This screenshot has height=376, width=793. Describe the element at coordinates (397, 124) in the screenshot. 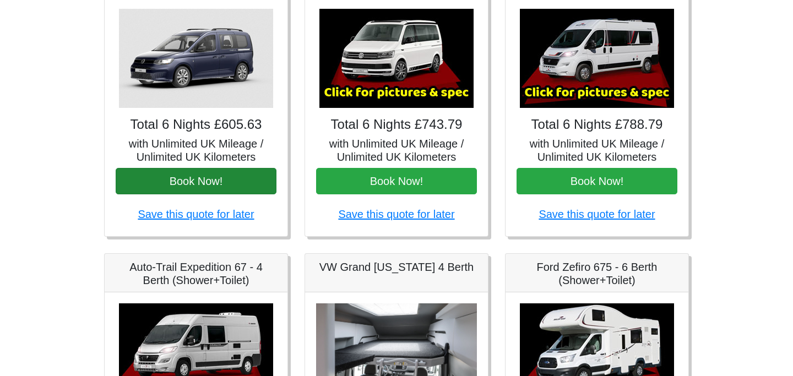

I see `h4: Total 6 Nights £743.79` at that location.